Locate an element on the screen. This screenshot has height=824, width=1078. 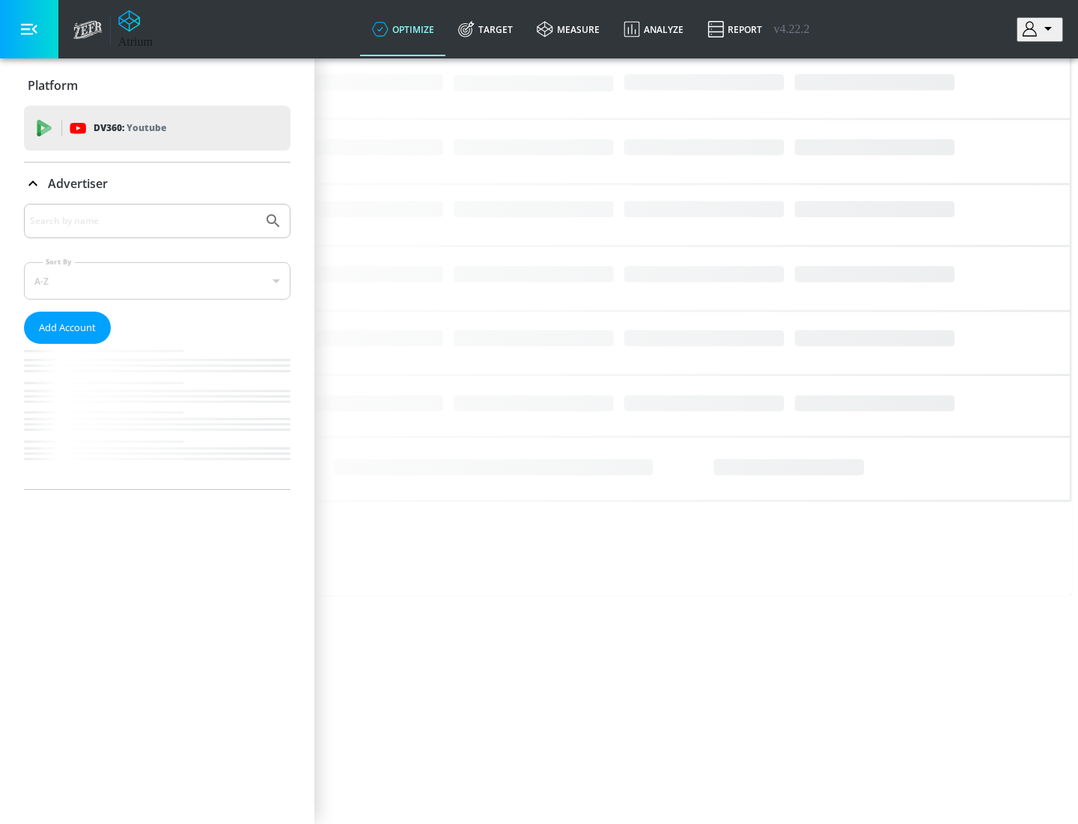
div: Platform is located at coordinates (157, 85).